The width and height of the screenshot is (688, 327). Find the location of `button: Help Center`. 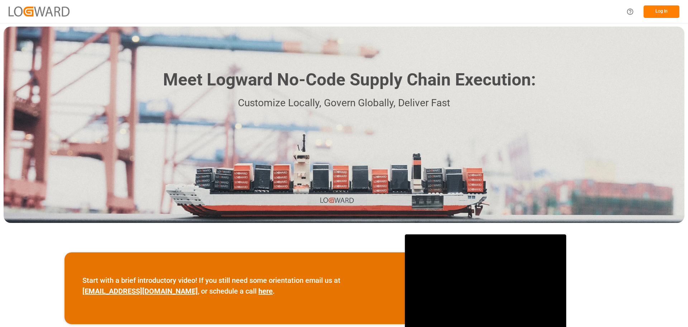

button: Help Center is located at coordinates (630, 11).